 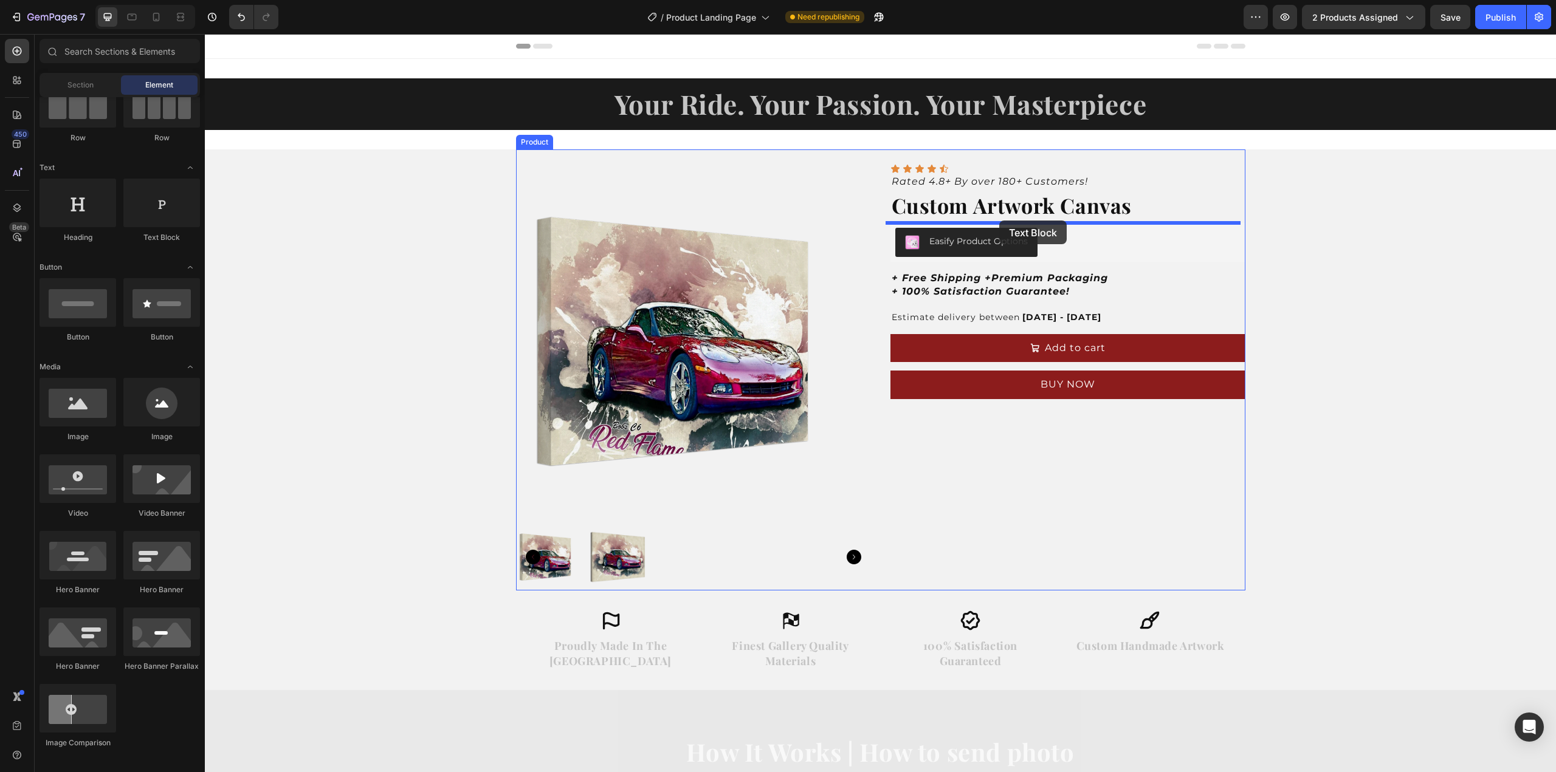 What do you see at coordinates (159, 85) in the screenshot?
I see `span: Element` at bounding box center [159, 85].